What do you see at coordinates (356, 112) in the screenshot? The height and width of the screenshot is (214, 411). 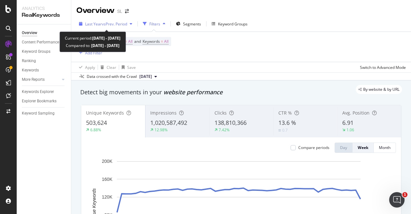 I see `span: Avg. Position` at bounding box center [356, 112].